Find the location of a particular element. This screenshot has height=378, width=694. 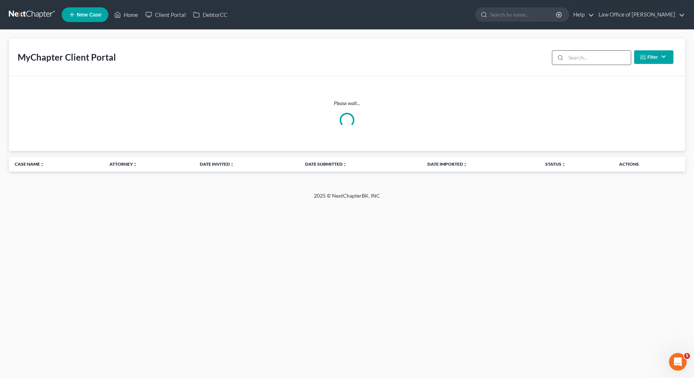

a: Attorneyunfold_more is located at coordinates (123, 164).